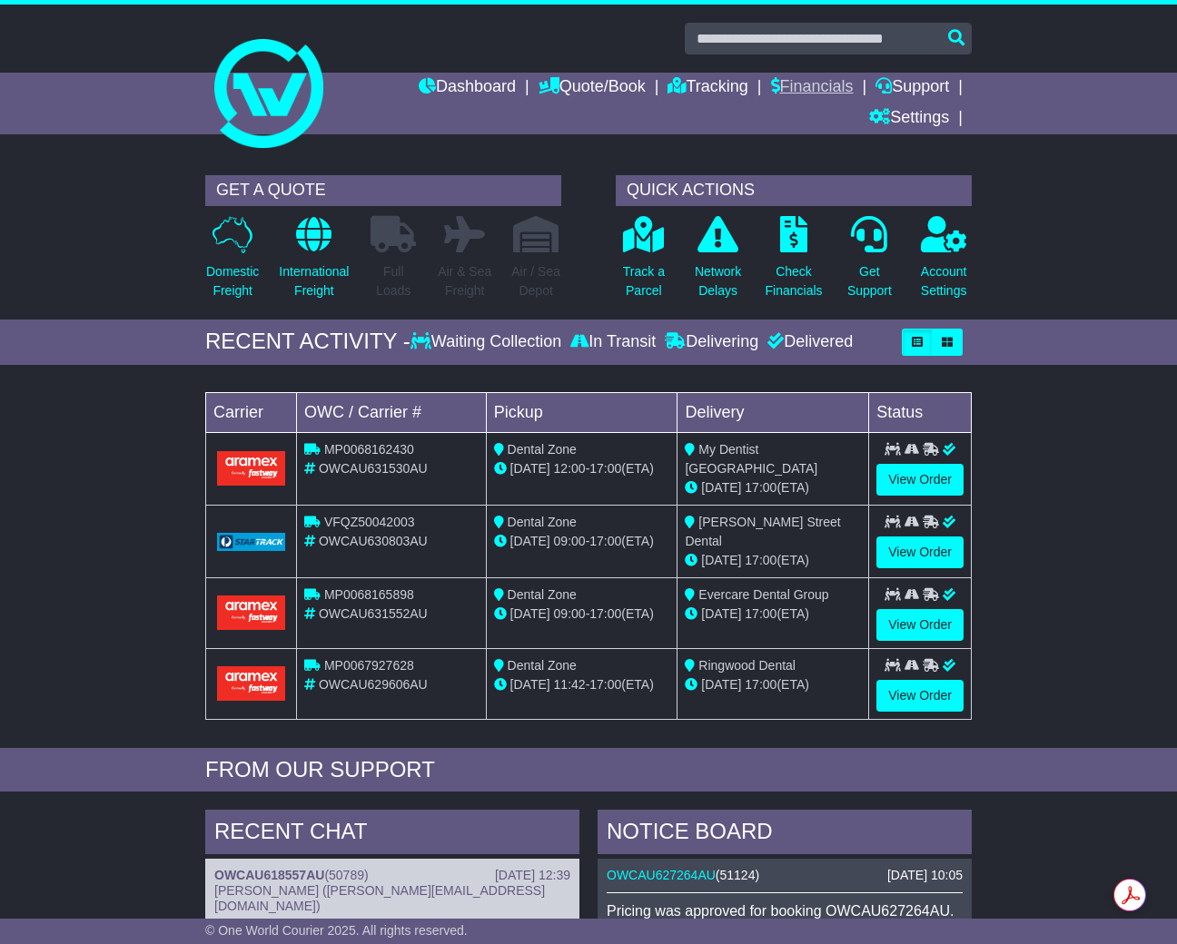  What do you see at coordinates (711, 342) in the screenshot?
I see `div: Delivering` at bounding box center [711, 342].